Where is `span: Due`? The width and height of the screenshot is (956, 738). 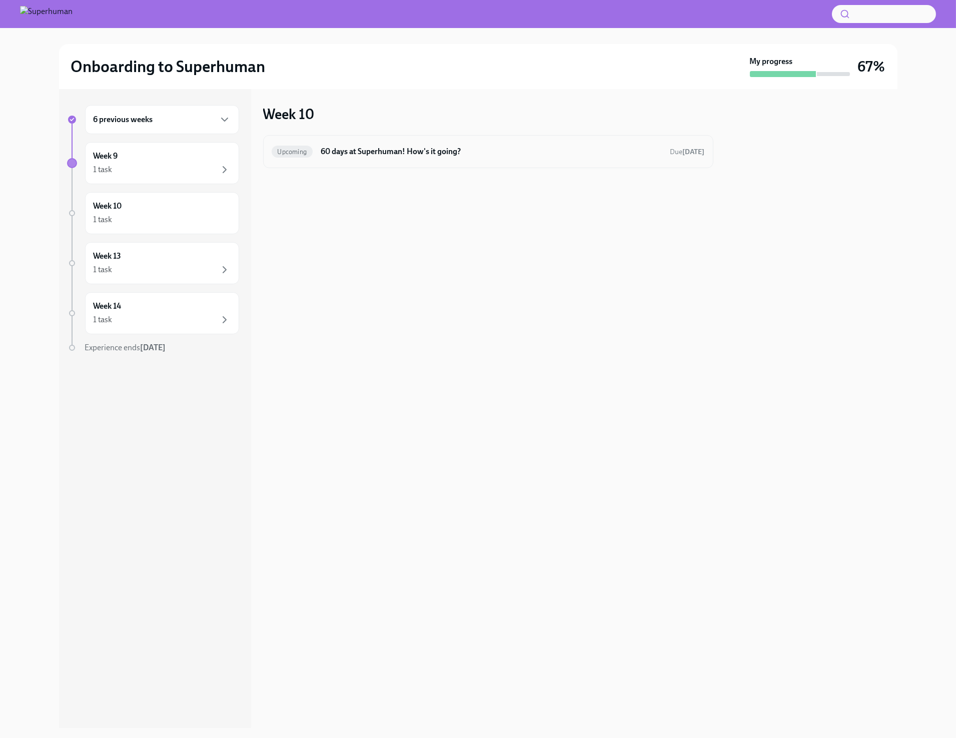
span: Due is located at coordinates (688, 152).